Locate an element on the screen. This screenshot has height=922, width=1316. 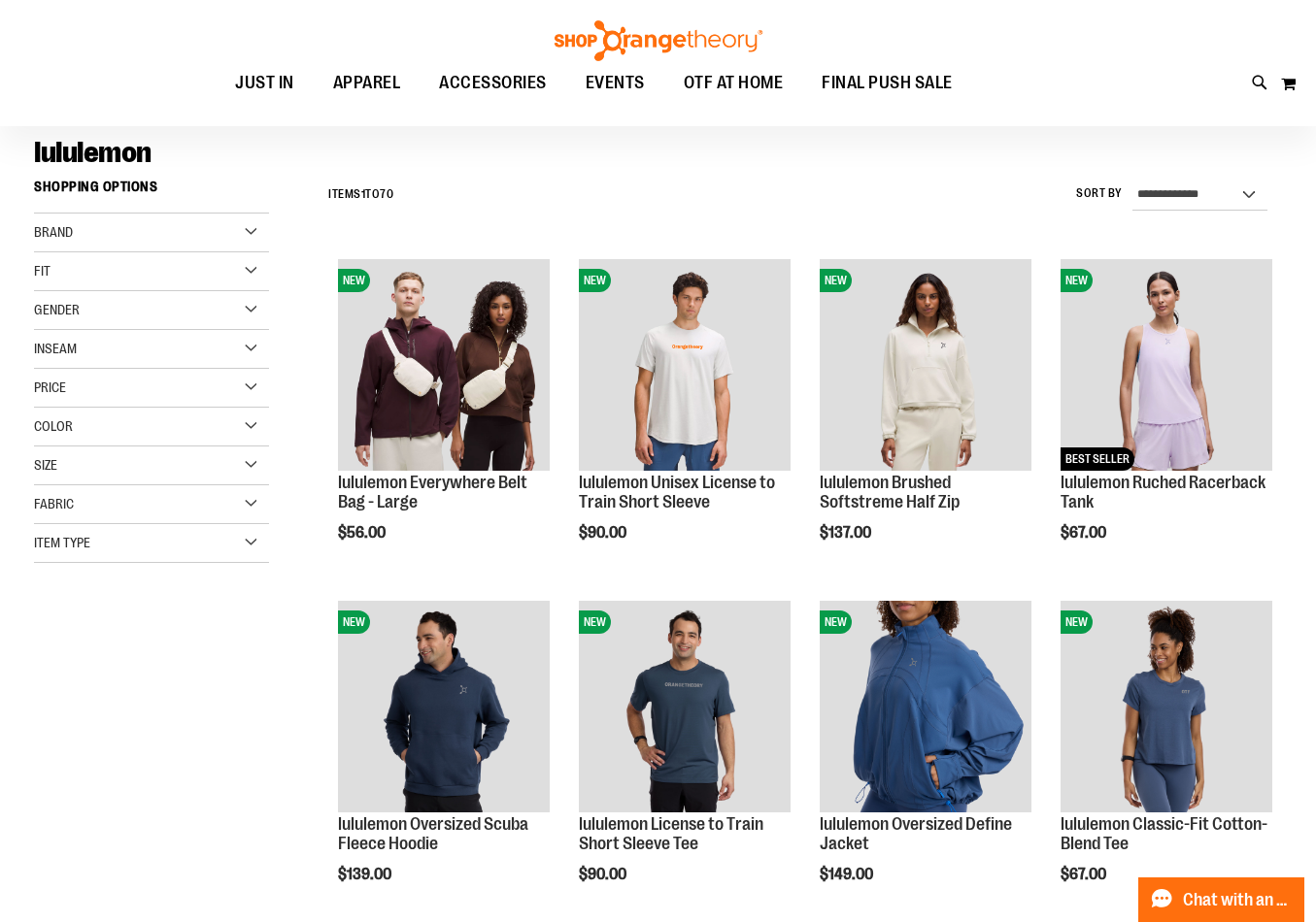
a: lululemon Oversized Scuba Fleece Hoodie is located at coordinates (433, 834).